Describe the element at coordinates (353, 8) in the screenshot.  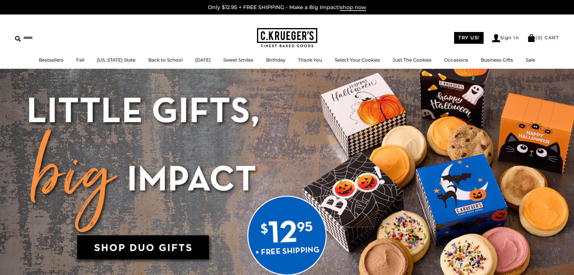
I see `span: shop now` at that location.